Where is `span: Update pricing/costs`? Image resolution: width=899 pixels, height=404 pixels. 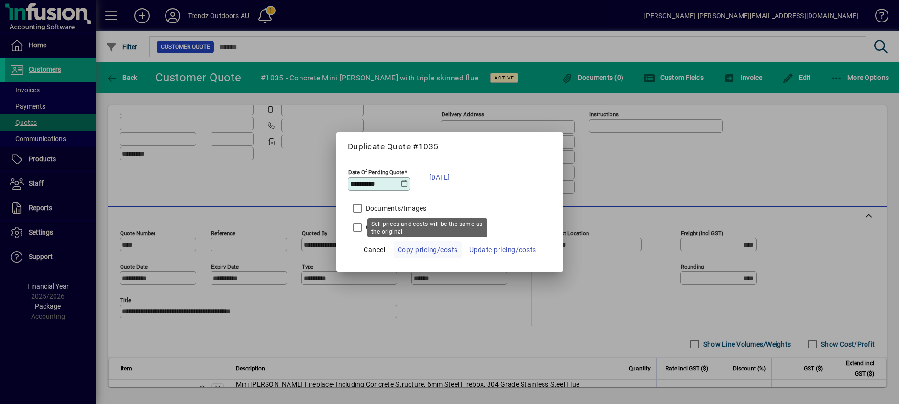
span: Update pricing/costs is located at coordinates (503, 250).